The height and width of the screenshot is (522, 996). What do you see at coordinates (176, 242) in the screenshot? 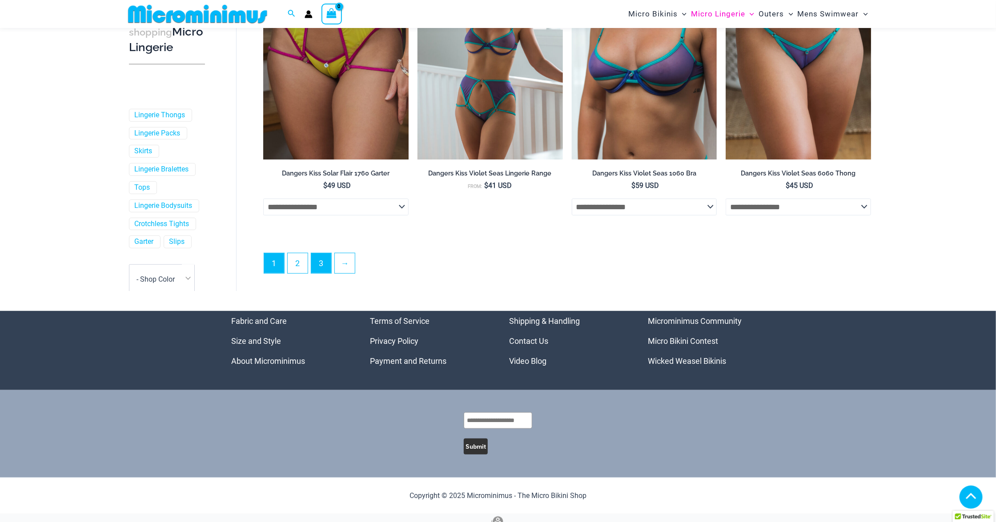
I see `a: Slips` at bounding box center [176, 242].